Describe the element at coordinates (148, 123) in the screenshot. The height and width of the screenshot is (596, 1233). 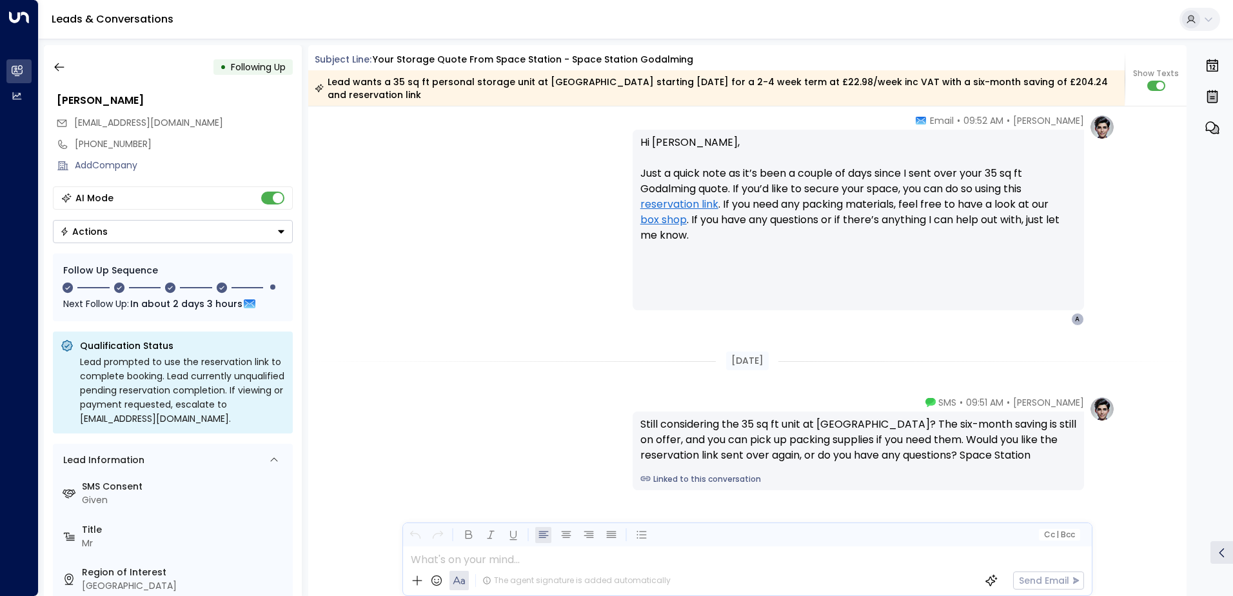
I see `span: aloe.vera42@yahoo.com` at that location.